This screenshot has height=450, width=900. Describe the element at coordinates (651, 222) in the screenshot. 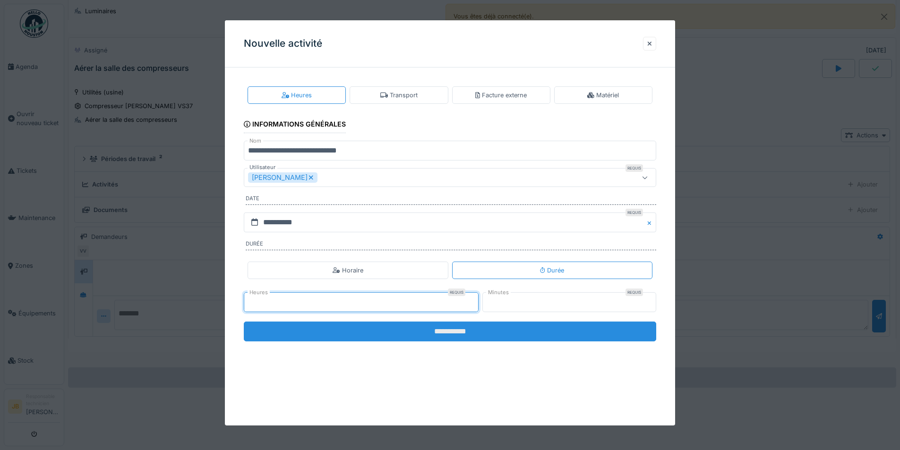

I see `button: Close` at that location.